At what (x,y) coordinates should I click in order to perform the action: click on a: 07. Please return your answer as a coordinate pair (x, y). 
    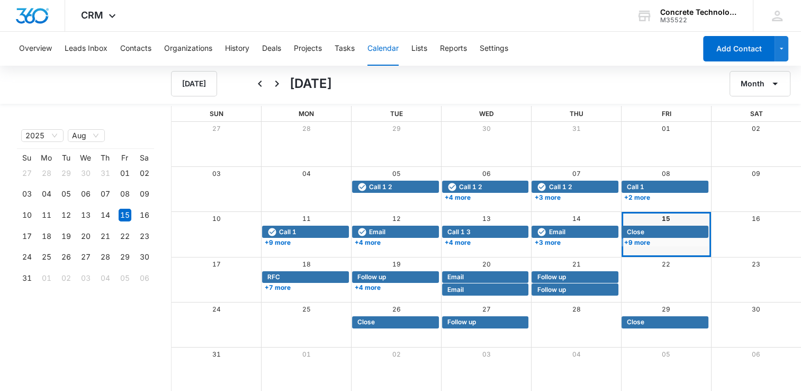
    Looking at the image, I should click on (576, 173).